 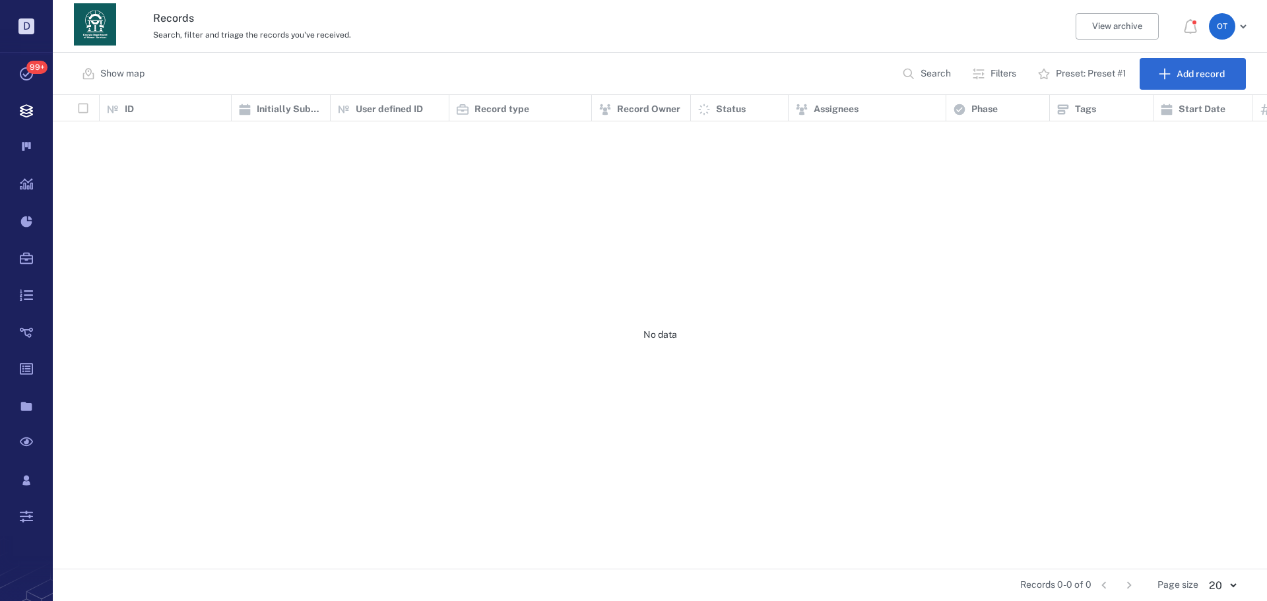 What do you see at coordinates (1178, 585) in the screenshot?
I see `span: Page size` at bounding box center [1178, 585].